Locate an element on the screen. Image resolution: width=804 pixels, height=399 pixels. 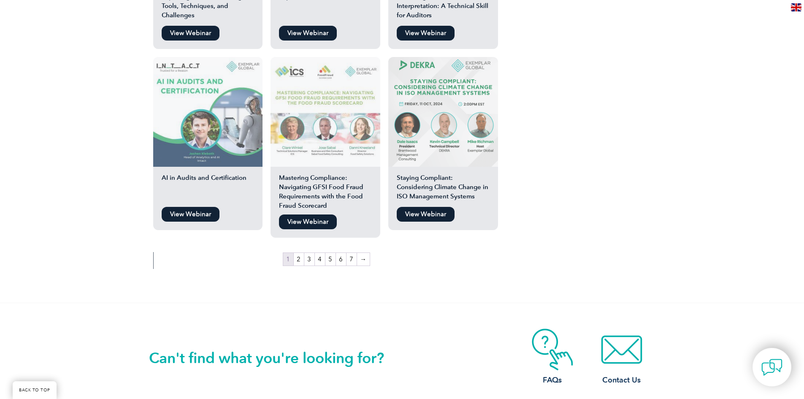
h3: Contact Us is located at coordinates (622, 380).